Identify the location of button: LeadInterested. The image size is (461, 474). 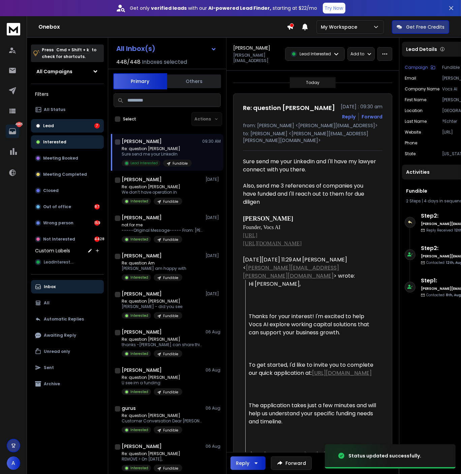
(67, 262).